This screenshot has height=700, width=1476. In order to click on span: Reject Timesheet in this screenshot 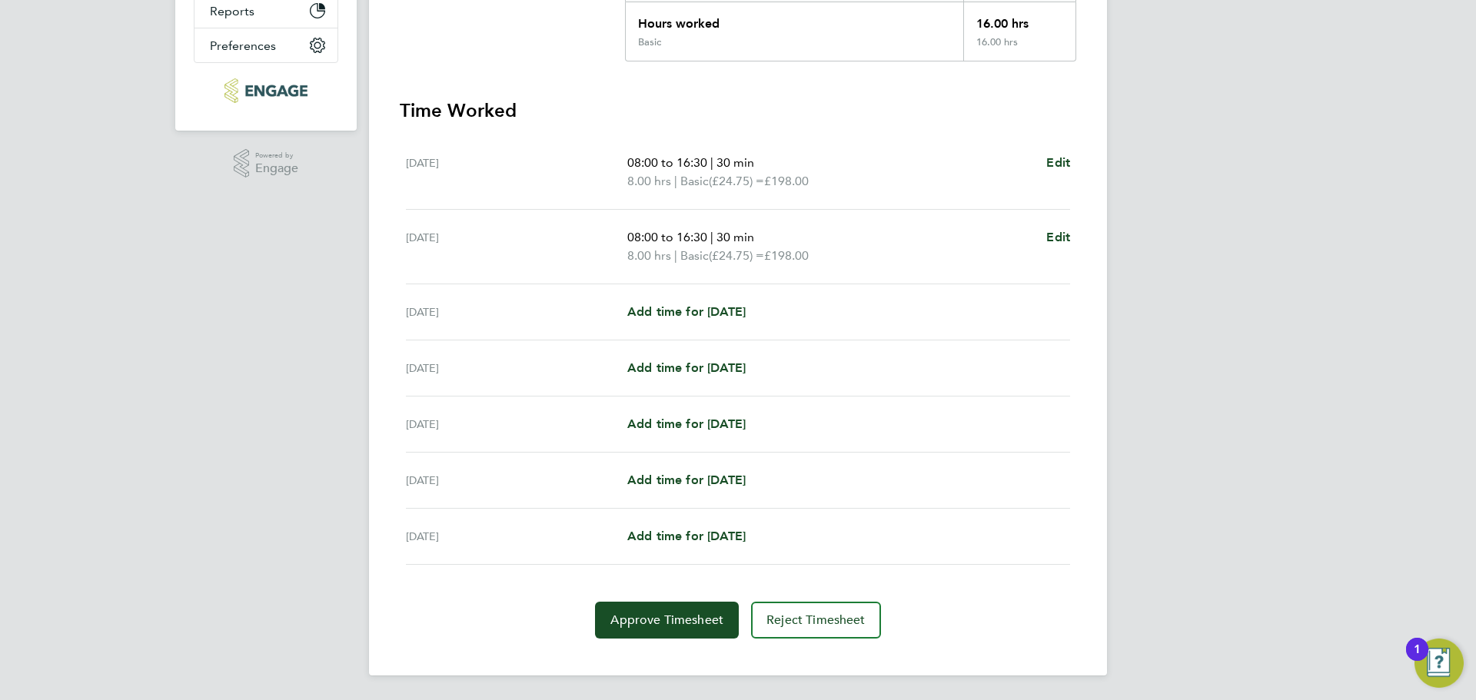, I will do `click(816, 620)`.